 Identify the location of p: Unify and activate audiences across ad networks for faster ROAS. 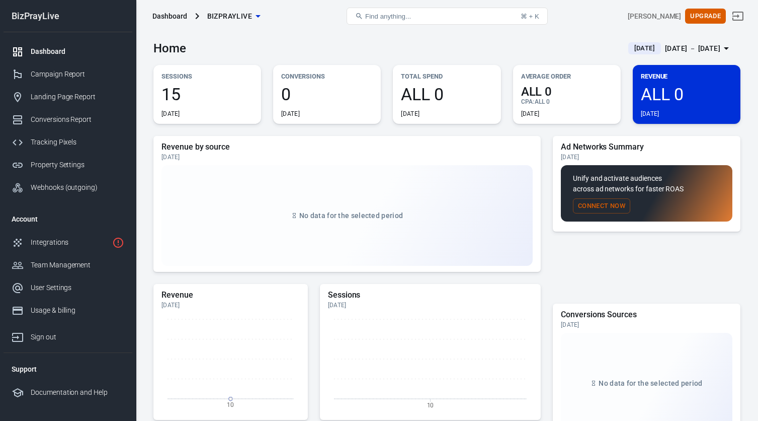
(647, 184).